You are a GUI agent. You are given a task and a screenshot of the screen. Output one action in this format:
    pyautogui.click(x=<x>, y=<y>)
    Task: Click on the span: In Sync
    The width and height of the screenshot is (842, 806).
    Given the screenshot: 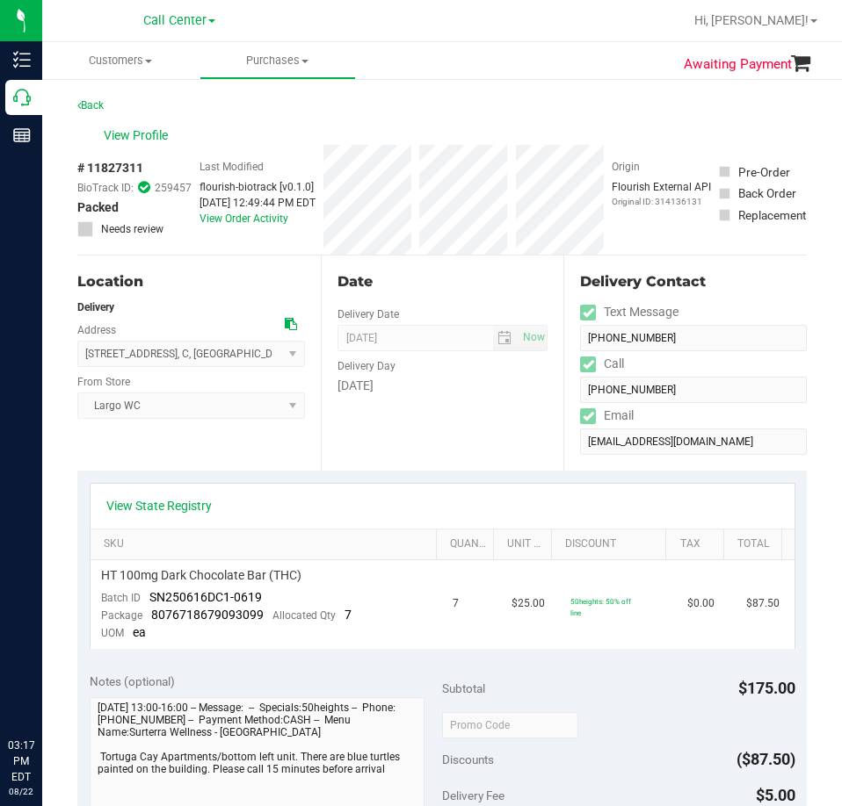 What is the action you would take?
    pyautogui.click(x=144, y=187)
    